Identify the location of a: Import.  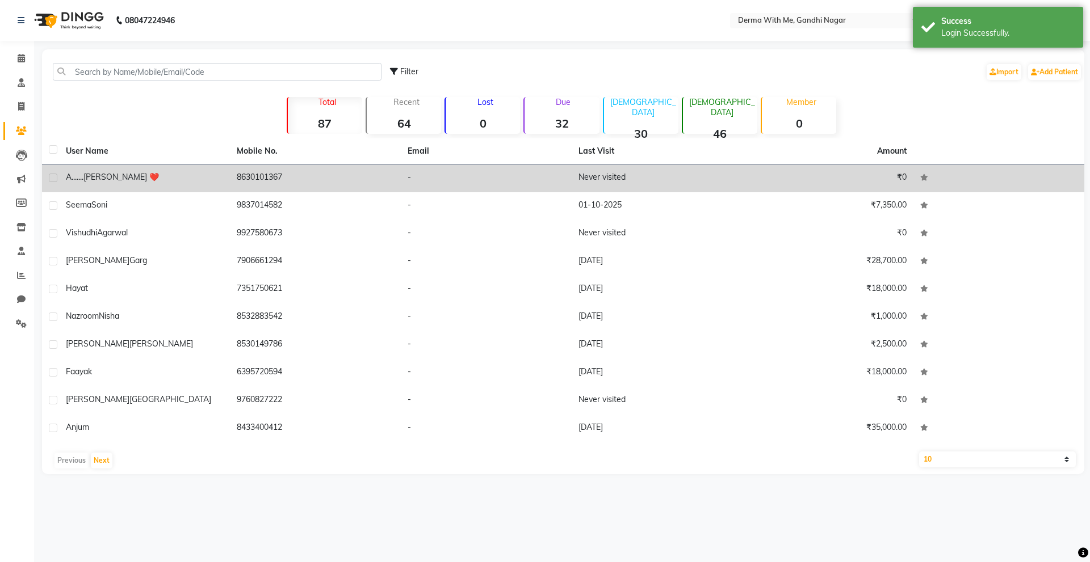
(1003, 72).